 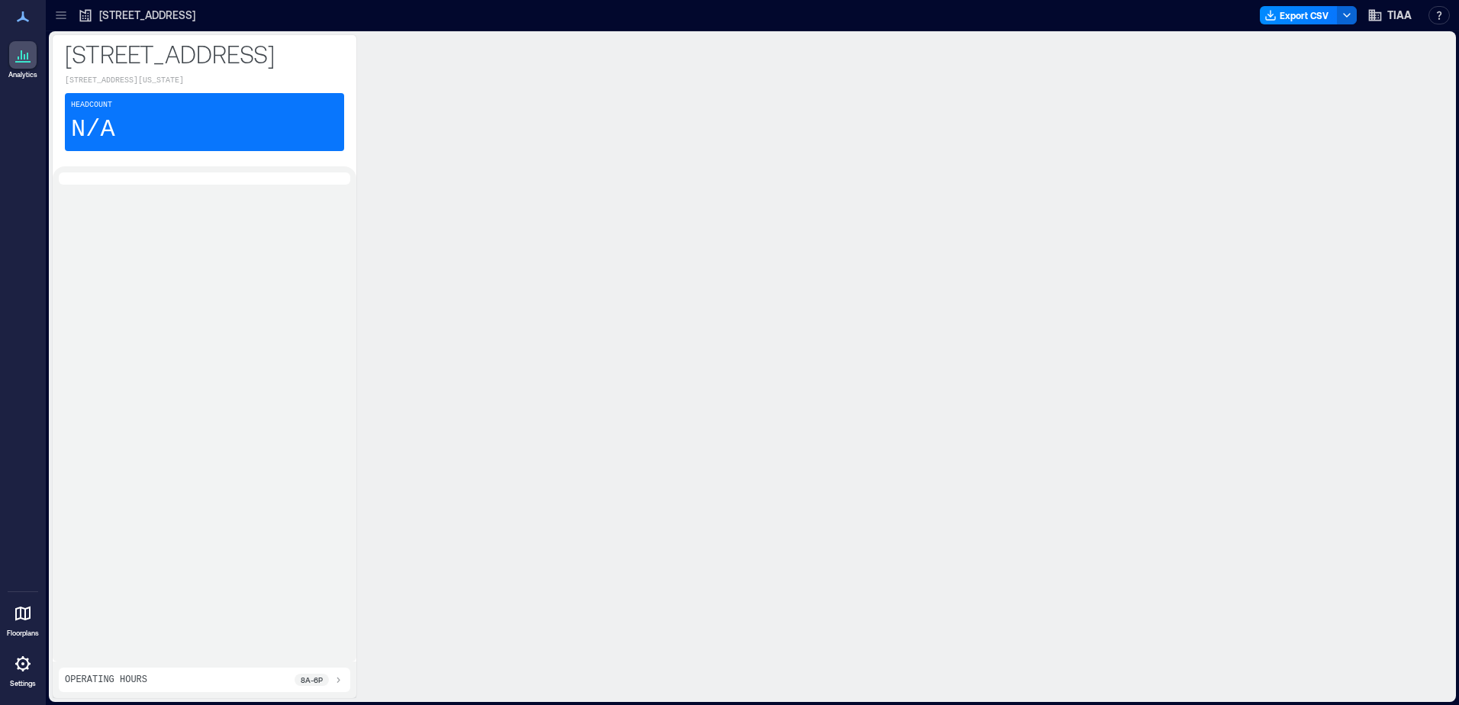 I want to click on p: 8a - 6p, so click(x=311, y=680).